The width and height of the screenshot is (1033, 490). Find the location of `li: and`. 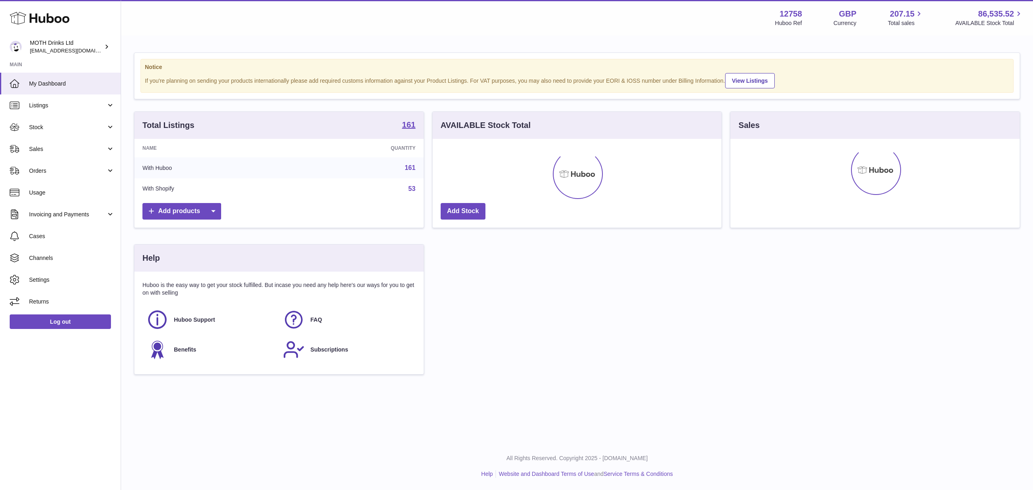

li: and is located at coordinates (584, 474).